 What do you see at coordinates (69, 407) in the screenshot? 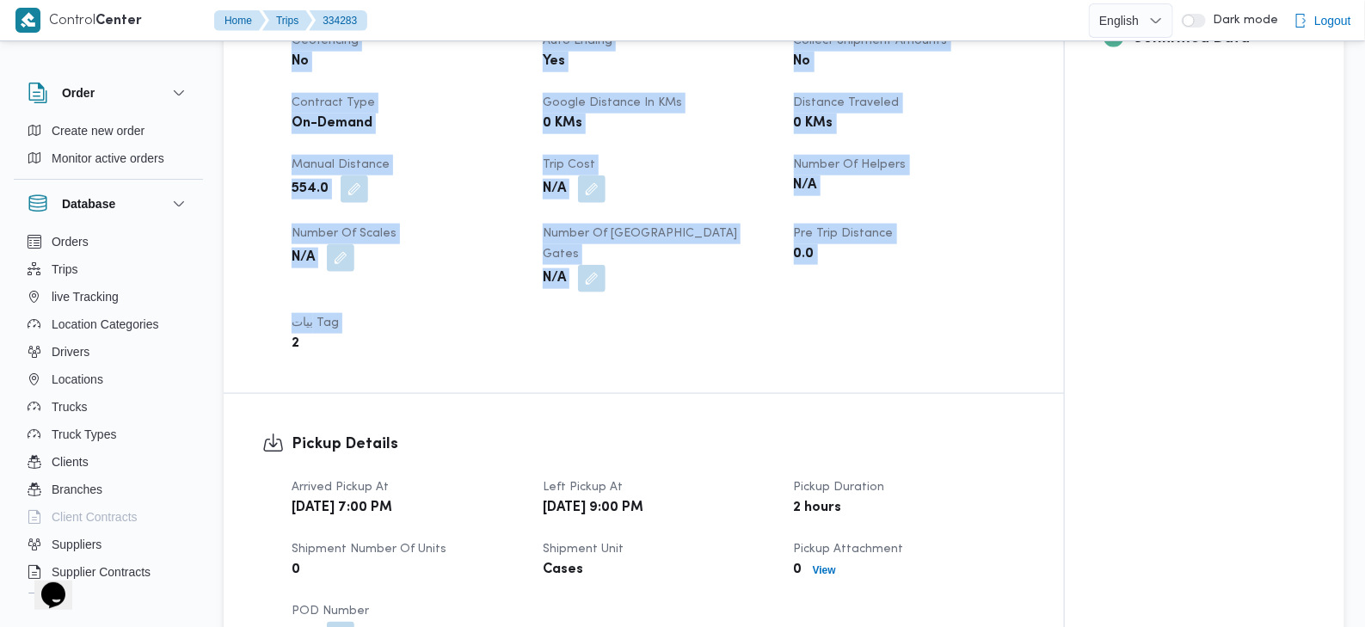
I see `span: Trucks` at bounding box center [69, 407].